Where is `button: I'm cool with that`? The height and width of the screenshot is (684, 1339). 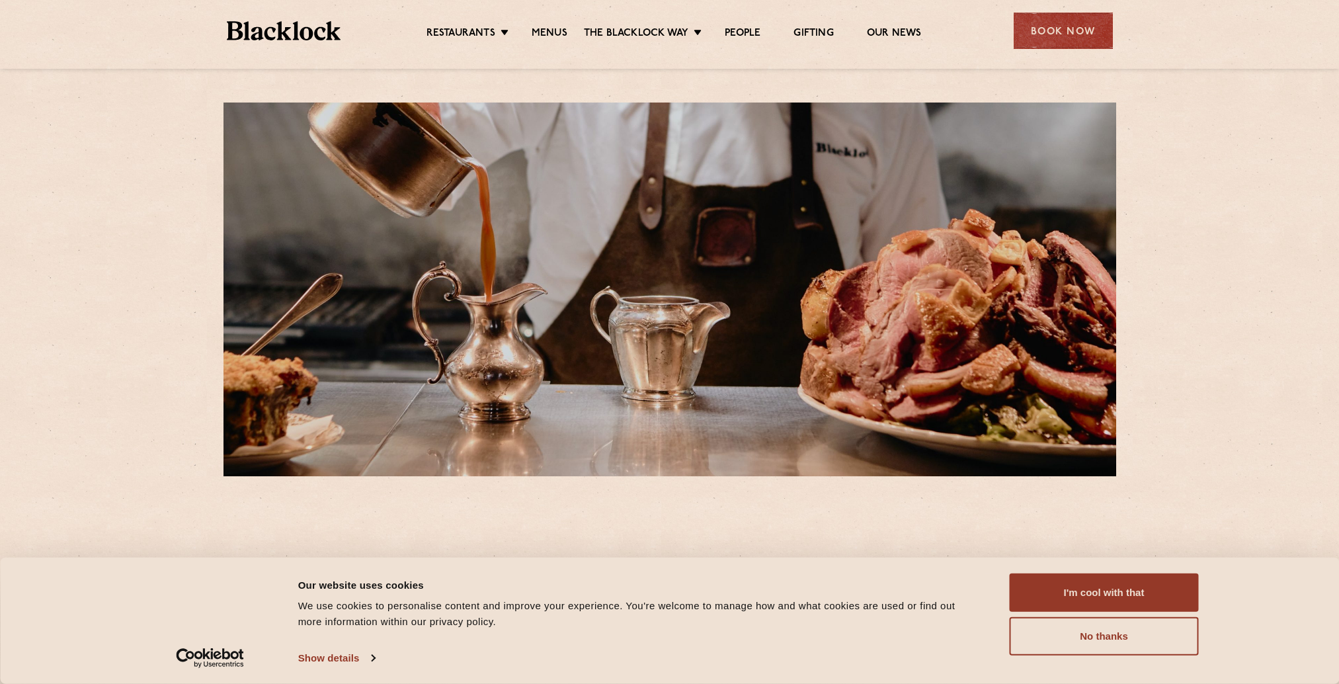 button: I'm cool with that is located at coordinates (1104, 592).